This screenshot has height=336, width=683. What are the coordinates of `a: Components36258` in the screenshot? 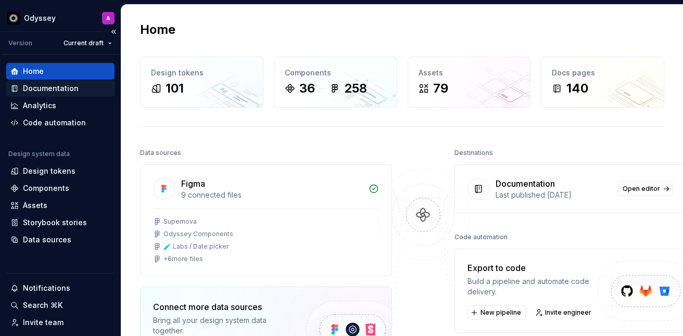 It's located at (335, 82).